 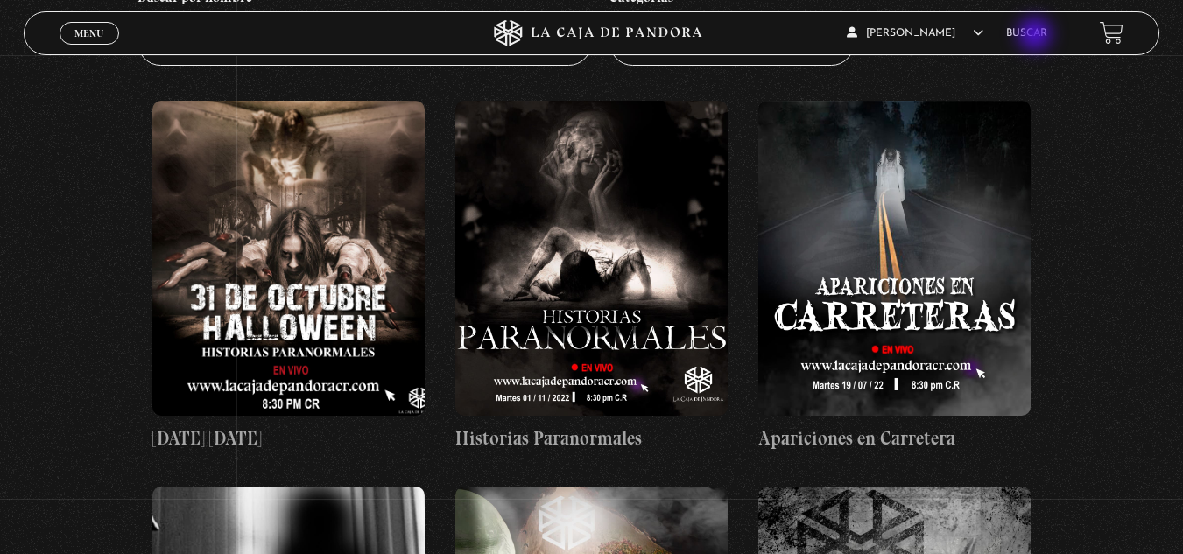 What do you see at coordinates (88, 48) in the screenshot?
I see `span: Cerrar` at bounding box center [88, 48].